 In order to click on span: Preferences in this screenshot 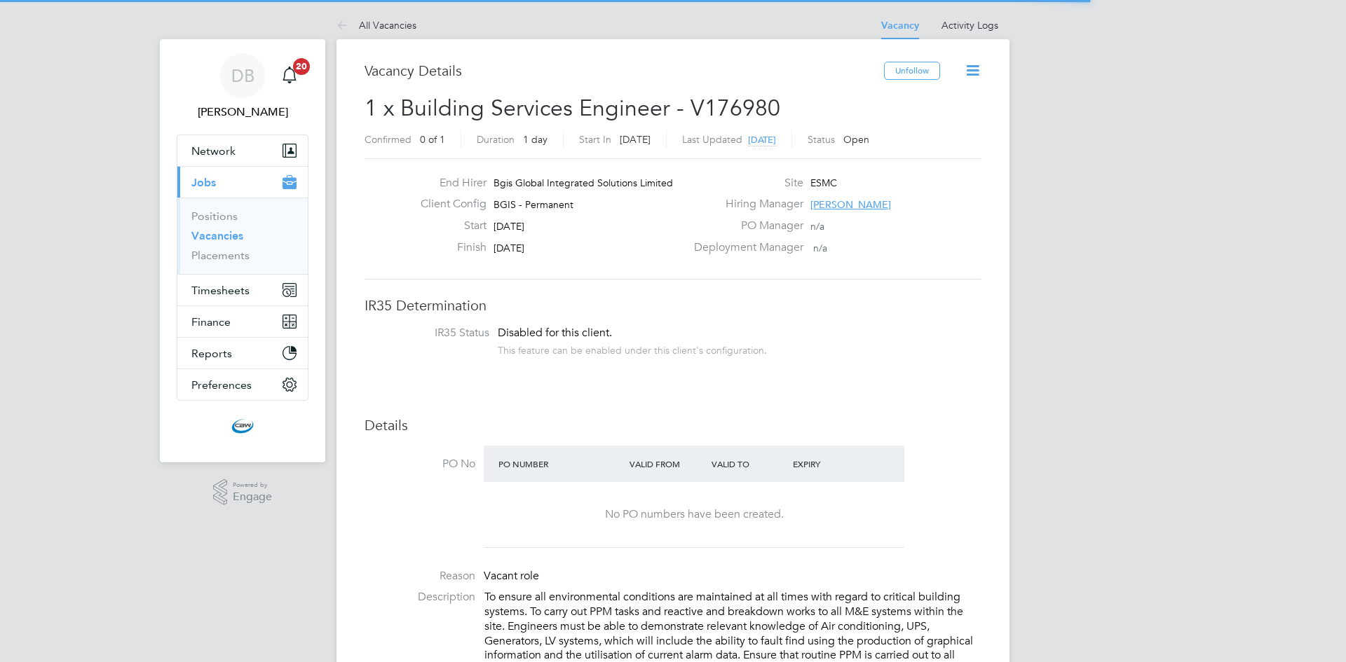, I will do `click(221, 385)`.